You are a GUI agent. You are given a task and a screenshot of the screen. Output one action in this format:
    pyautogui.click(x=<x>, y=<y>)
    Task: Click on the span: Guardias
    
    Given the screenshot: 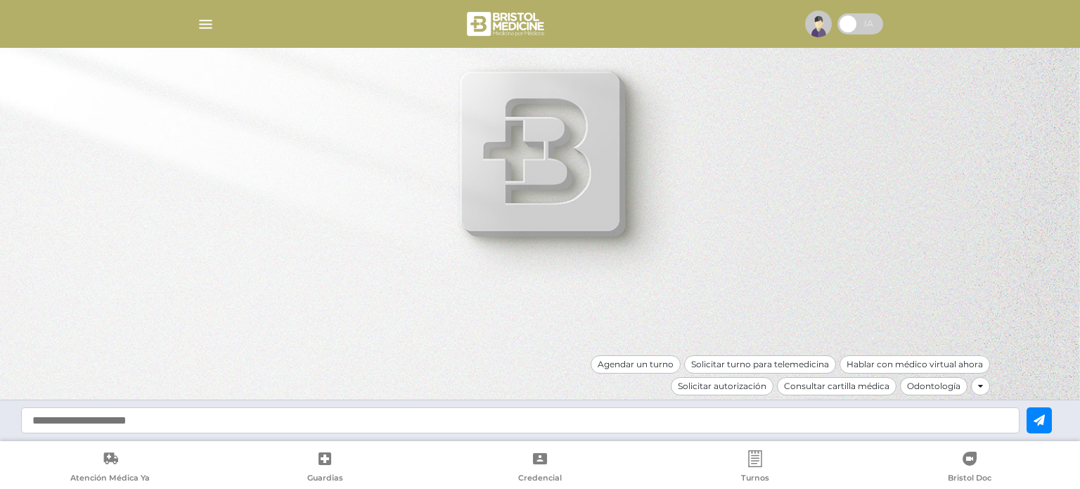 What is the action you would take?
    pyautogui.click(x=325, y=479)
    